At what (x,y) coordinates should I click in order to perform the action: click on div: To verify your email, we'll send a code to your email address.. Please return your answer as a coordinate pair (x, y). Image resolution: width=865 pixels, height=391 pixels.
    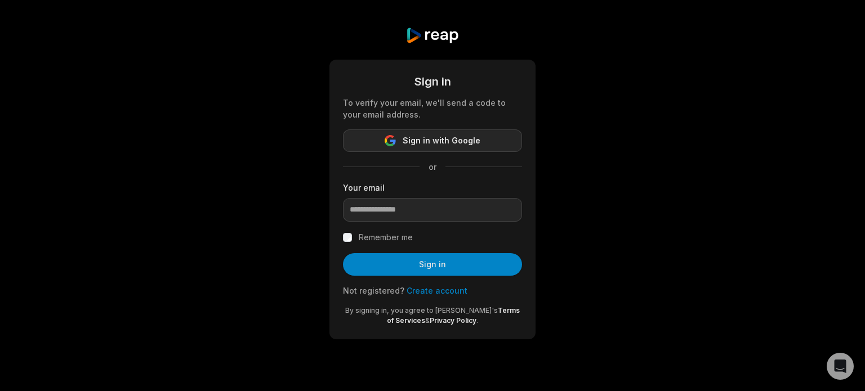
    Looking at the image, I should click on (433, 109).